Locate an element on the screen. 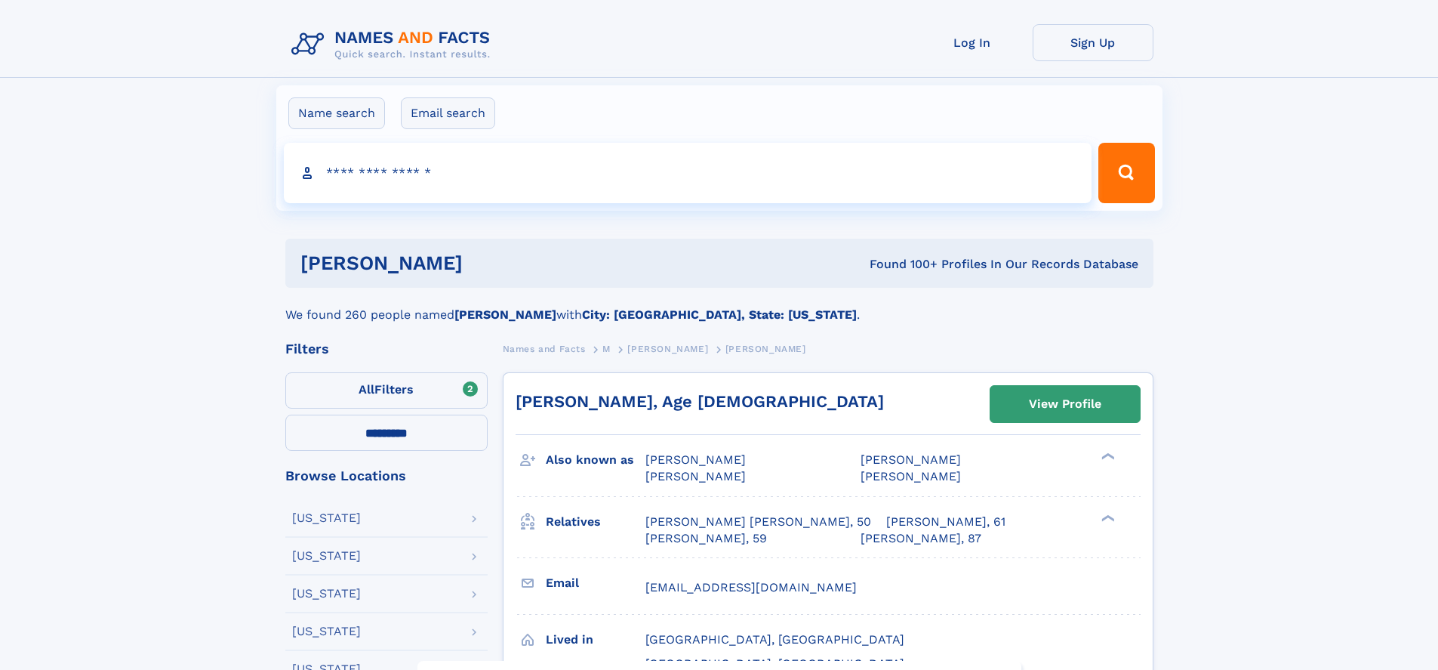  a: M is located at coordinates (606, 348).